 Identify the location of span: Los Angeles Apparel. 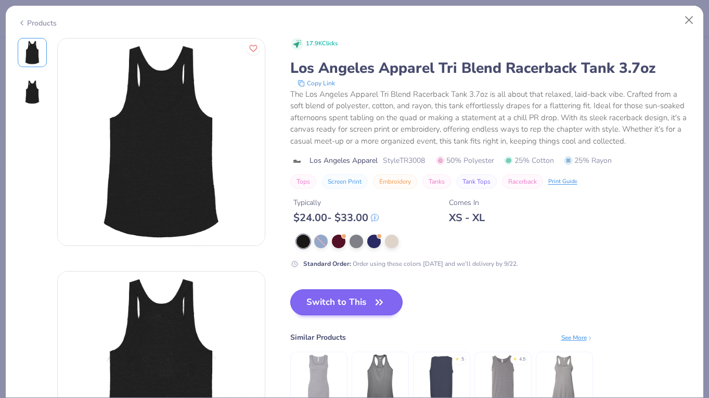
(343, 160).